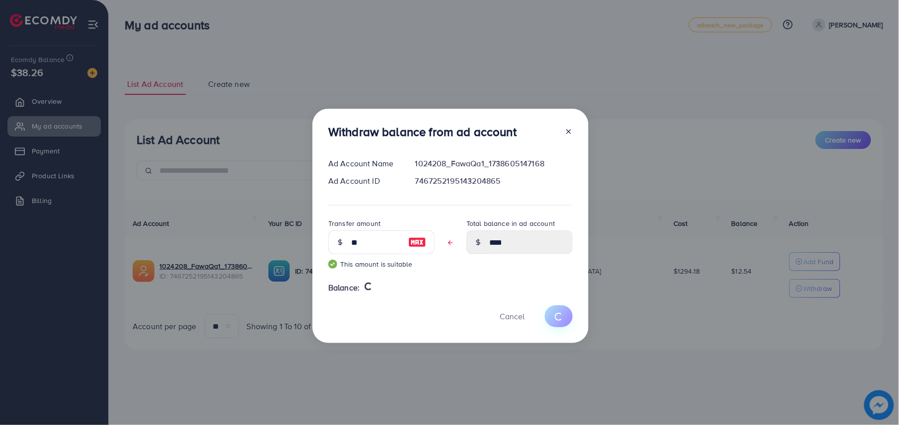 This screenshot has width=899, height=425. Describe the element at coordinates (382, 264) in the screenshot. I see `small: This amount is suitable` at that location.